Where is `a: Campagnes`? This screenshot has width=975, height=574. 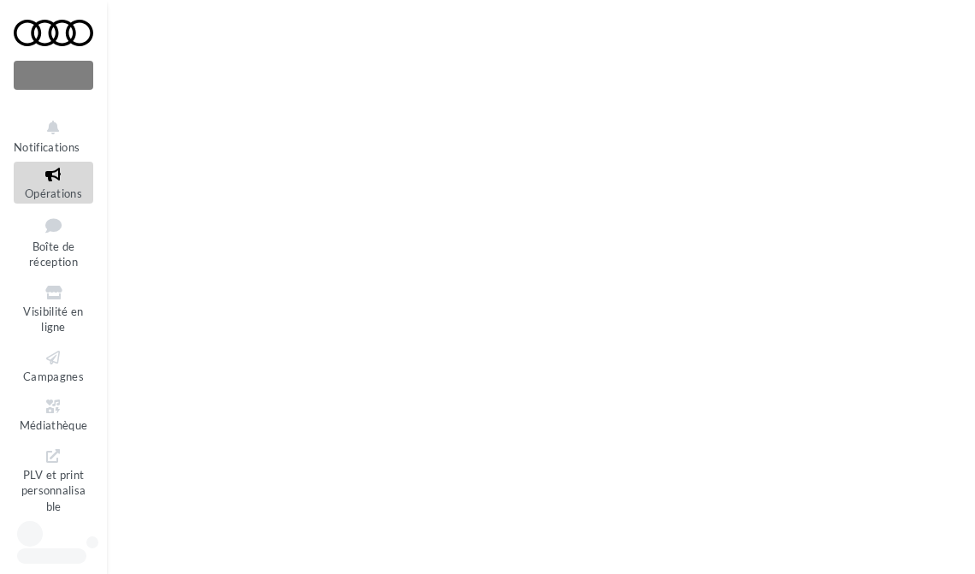
a: Campagnes is located at coordinates (53, 365).